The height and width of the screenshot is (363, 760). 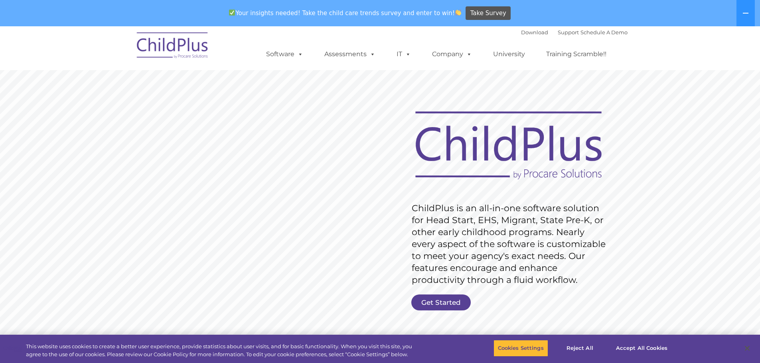 I want to click on a: Assessments, so click(x=350, y=54).